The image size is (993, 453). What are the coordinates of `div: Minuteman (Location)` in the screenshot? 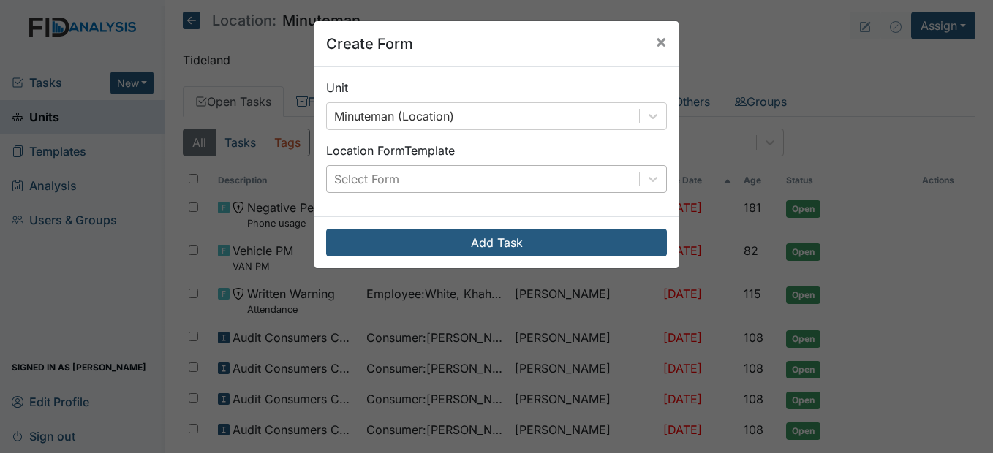 It's located at (394, 116).